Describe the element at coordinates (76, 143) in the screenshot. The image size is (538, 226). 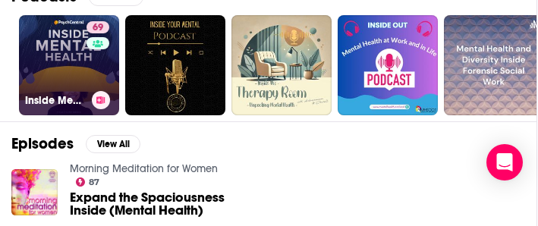
I see `a: EpisodesView All` at that location.